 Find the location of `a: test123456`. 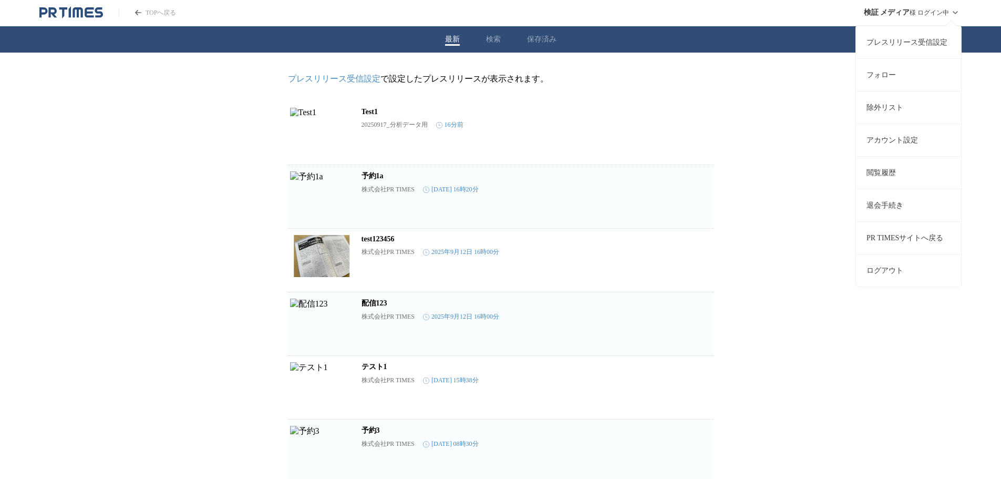

a: test123456 is located at coordinates (378, 239).